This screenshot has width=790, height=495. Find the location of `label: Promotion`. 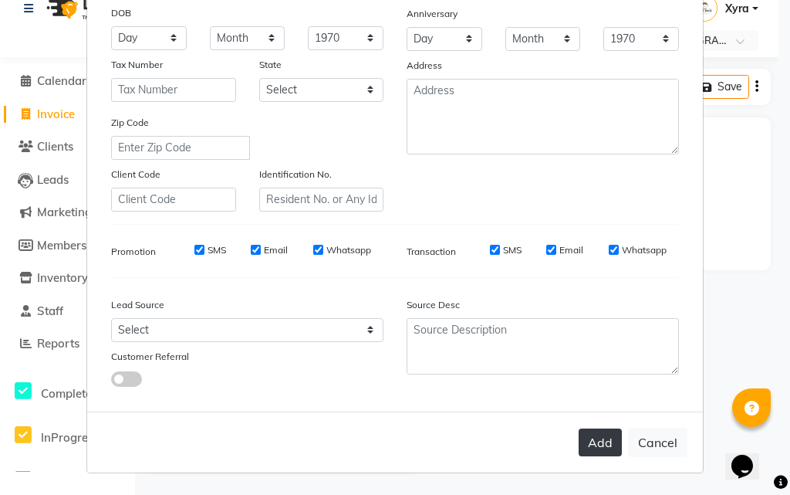

label: Promotion is located at coordinates (133, 251).